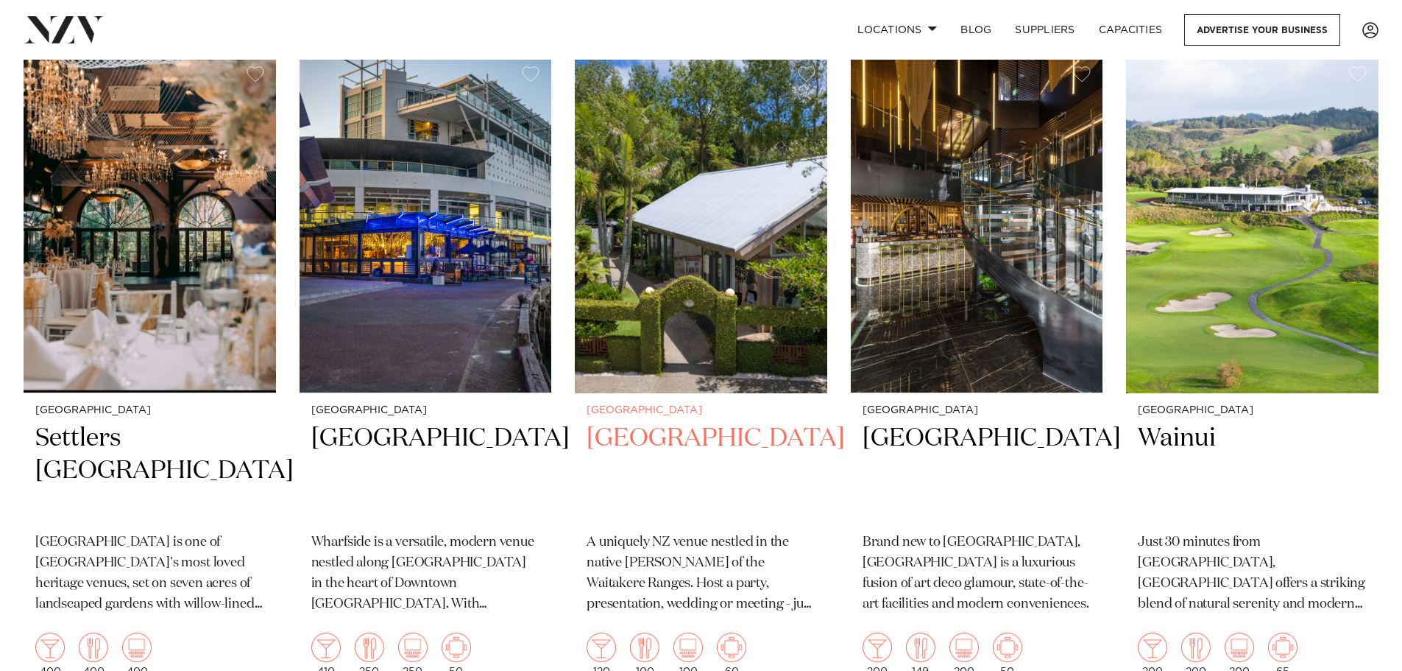 Image resolution: width=1402 pixels, height=671 pixels. What do you see at coordinates (63, 29) in the screenshot?
I see `img: nzv-logo.png` at bounding box center [63, 29].